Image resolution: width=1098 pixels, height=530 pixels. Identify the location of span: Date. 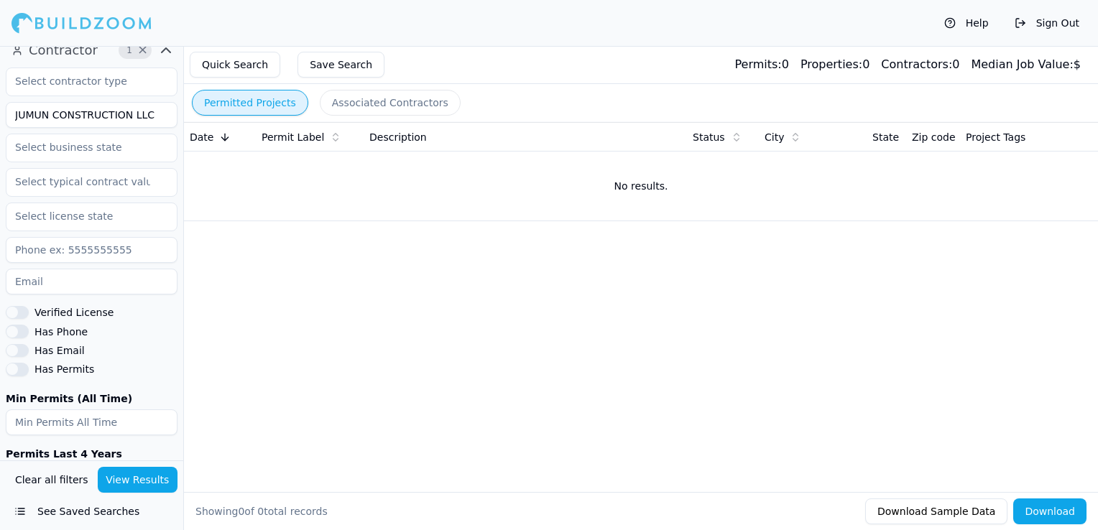
(201, 137).